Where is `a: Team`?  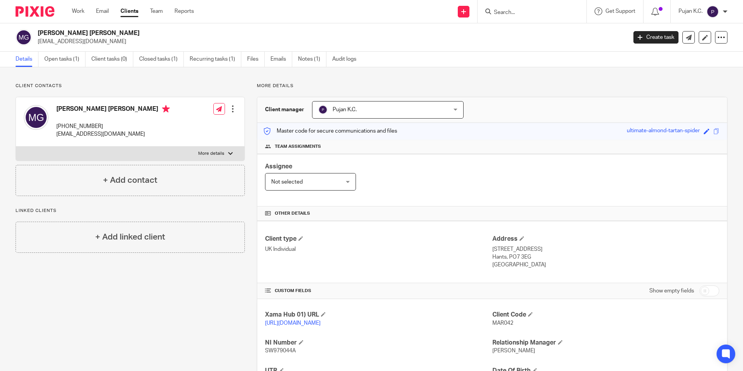
a: Team is located at coordinates (156, 11).